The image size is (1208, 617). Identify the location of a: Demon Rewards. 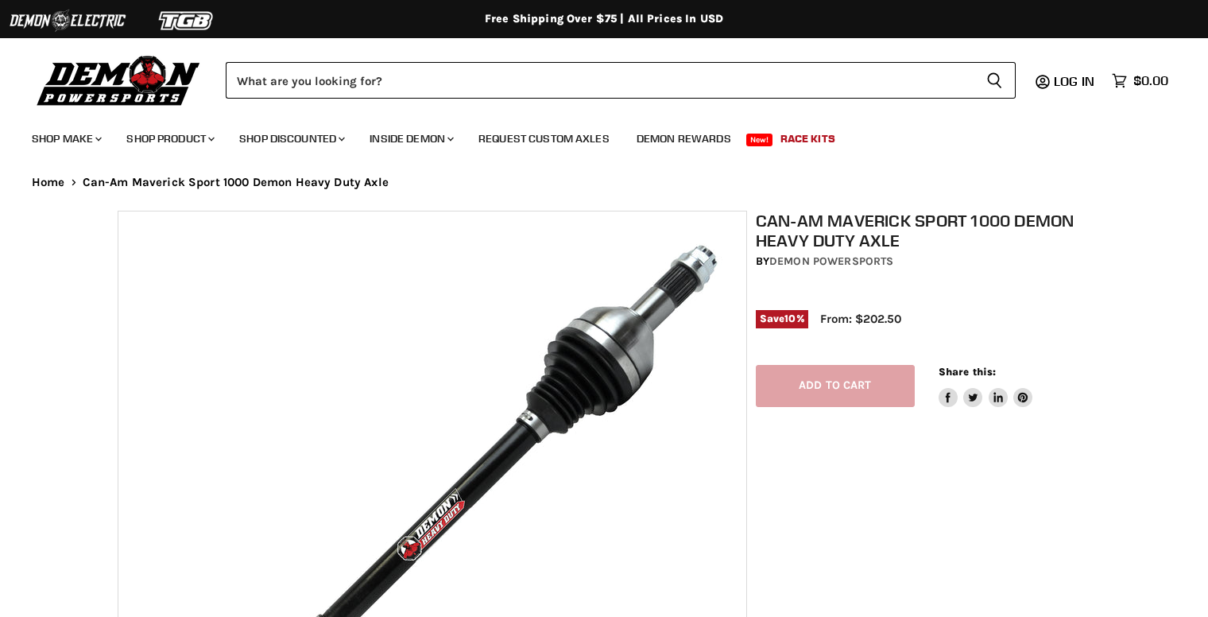
(683, 138).